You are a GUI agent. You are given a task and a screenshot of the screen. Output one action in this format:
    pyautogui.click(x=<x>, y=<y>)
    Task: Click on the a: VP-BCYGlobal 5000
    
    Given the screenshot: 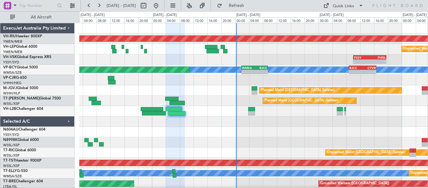 What is the action you would take?
    pyautogui.click(x=20, y=67)
    